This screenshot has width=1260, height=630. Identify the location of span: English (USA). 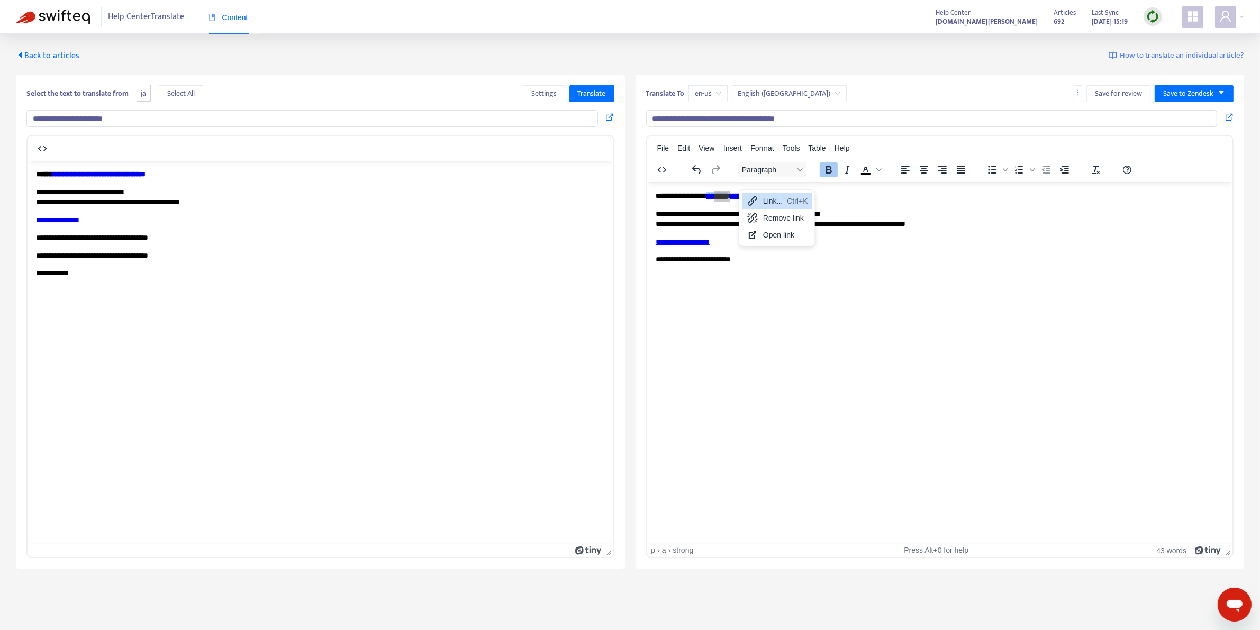
(789, 94).